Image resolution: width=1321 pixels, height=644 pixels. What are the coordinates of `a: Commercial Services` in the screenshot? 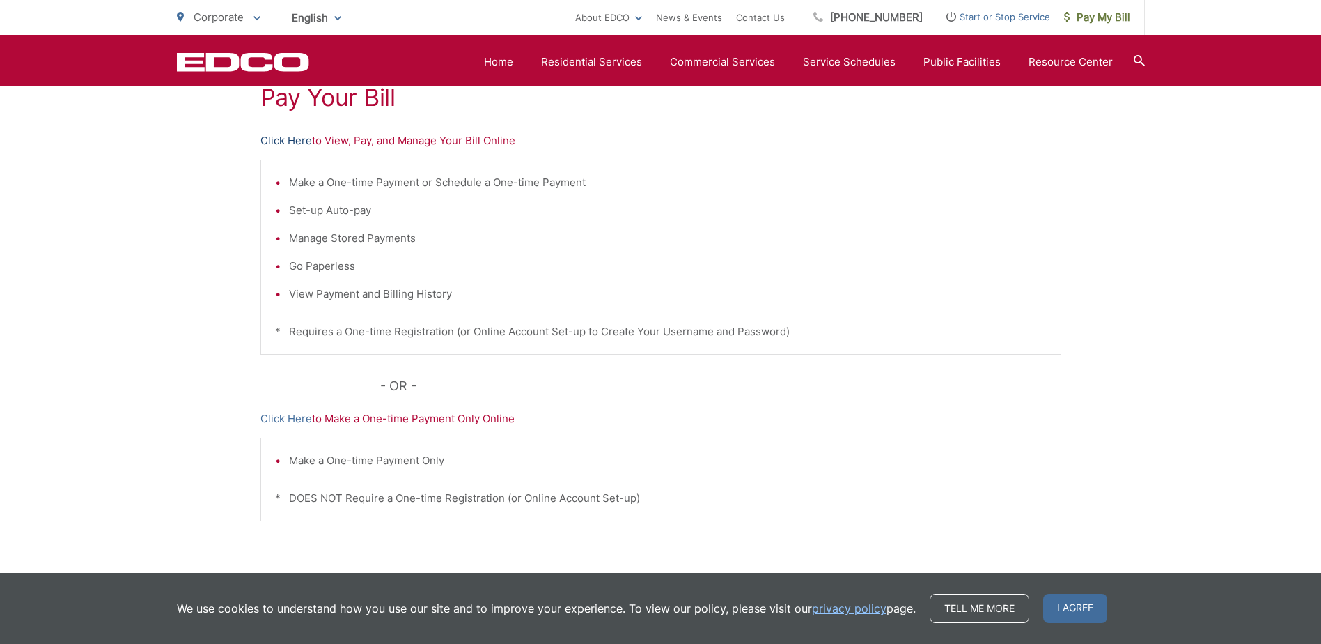 It's located at (722, 62).